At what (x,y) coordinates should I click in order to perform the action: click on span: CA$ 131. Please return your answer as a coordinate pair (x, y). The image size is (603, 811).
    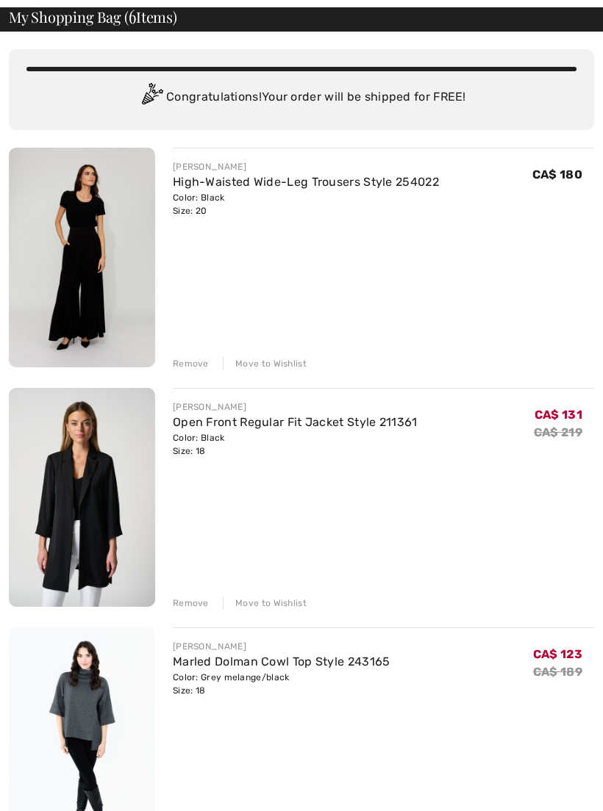
    Looking at the image, I should click on (558, 415).